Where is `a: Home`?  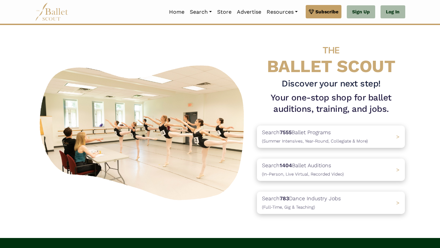 a: Home is located at coordinates (177, 12).